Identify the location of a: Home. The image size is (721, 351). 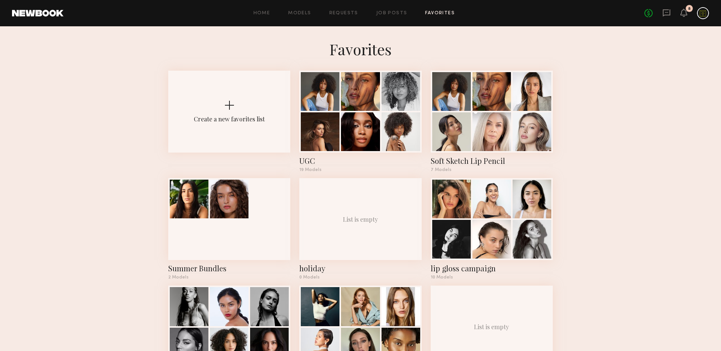
(262, 13).